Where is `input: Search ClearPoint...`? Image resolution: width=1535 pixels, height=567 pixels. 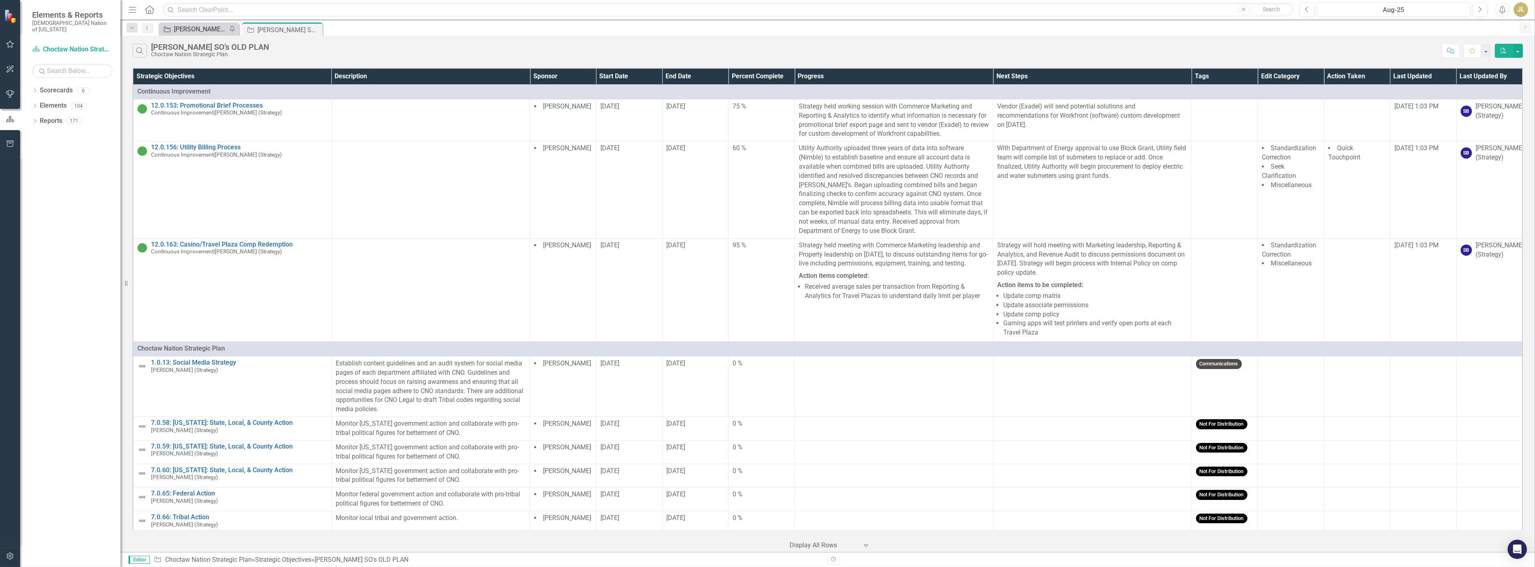 input: Search ClearPoint... is located at coordinates (728, 10).